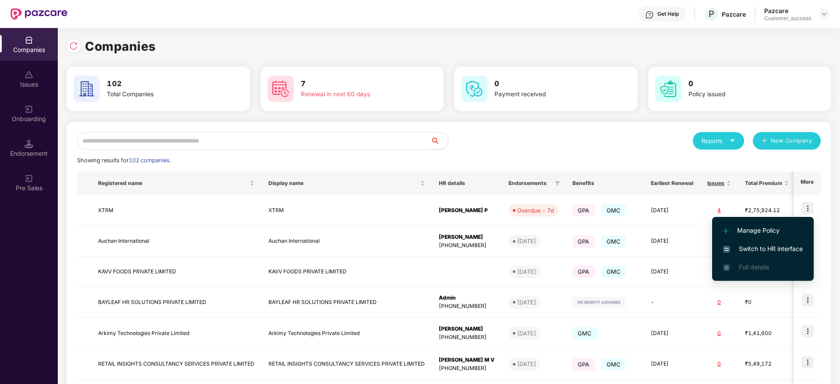  I want to click on span: plus, so click(764, 141).